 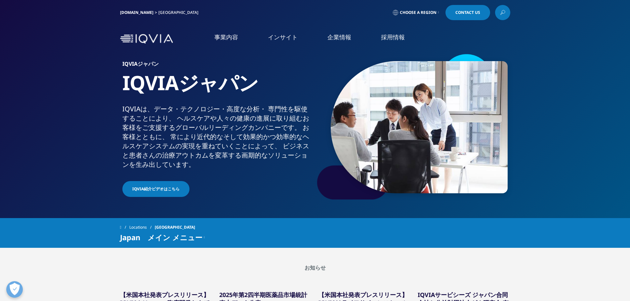 I want to click on a: 企業情報, so click(x=340, y=37).